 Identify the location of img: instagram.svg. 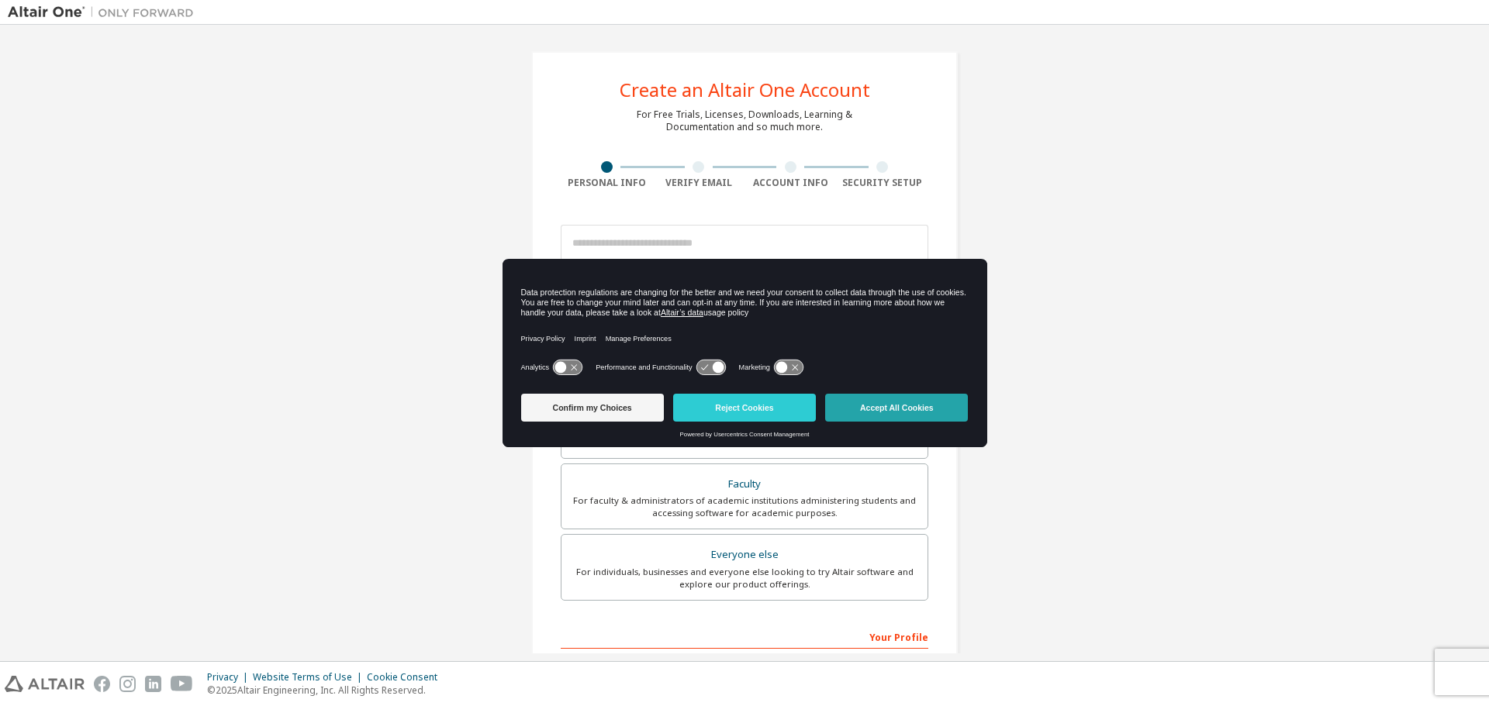
(127, 684).